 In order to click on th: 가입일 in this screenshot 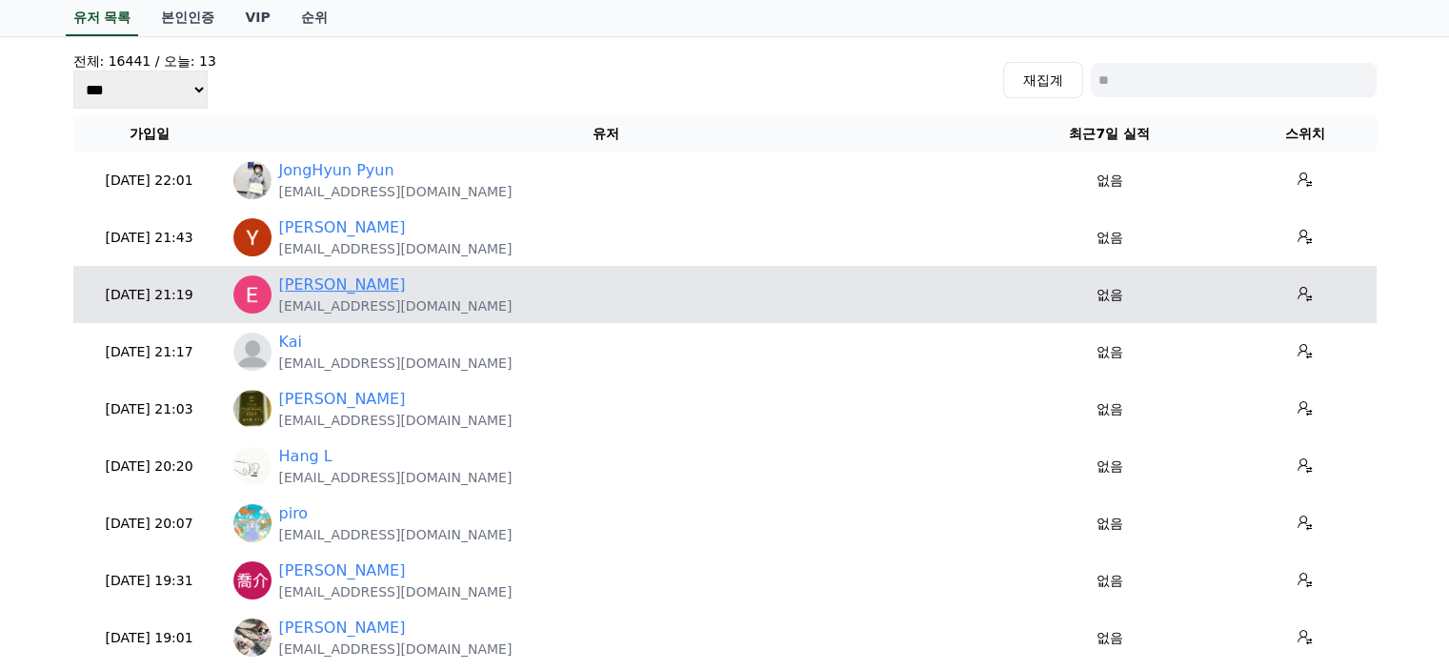, I will do `click(150, 133)`.